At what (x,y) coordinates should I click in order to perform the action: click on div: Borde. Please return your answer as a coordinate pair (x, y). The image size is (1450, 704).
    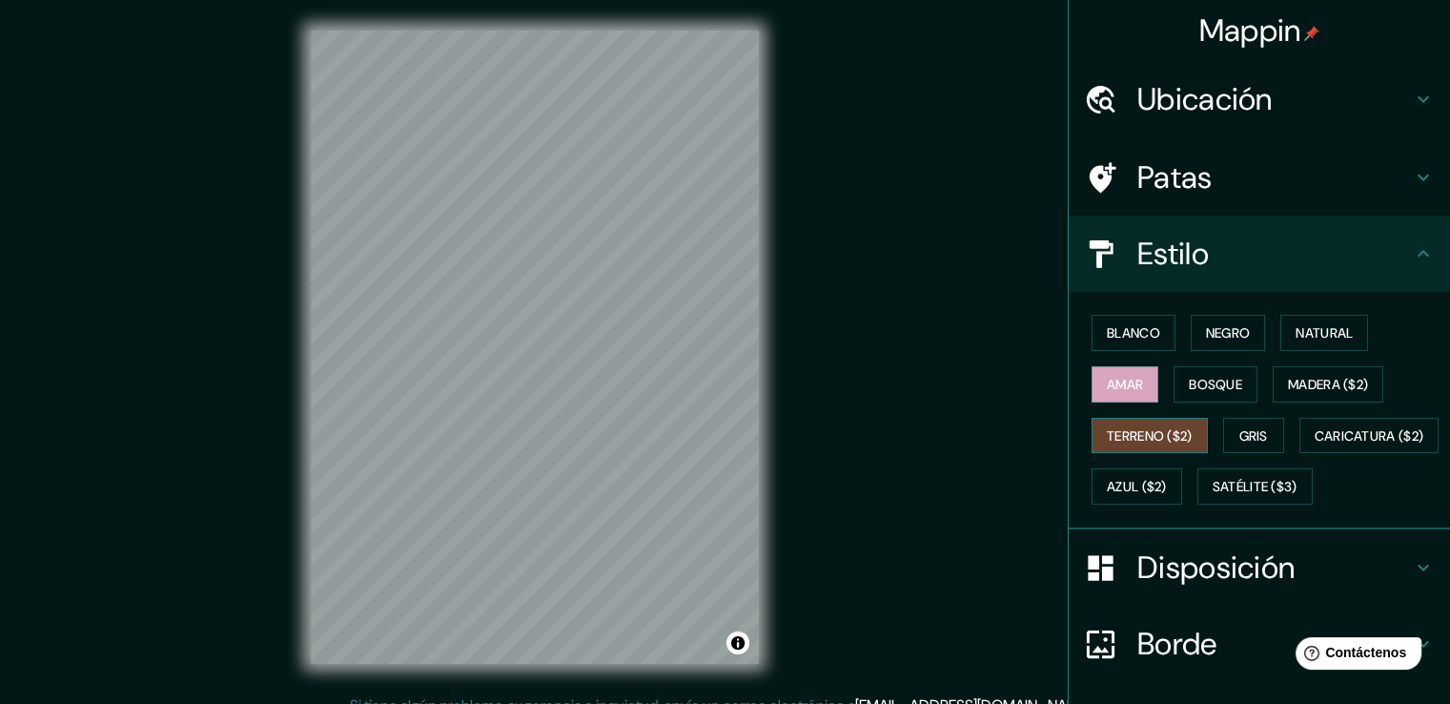
    Looking at the image, I should click on (1259, 644).